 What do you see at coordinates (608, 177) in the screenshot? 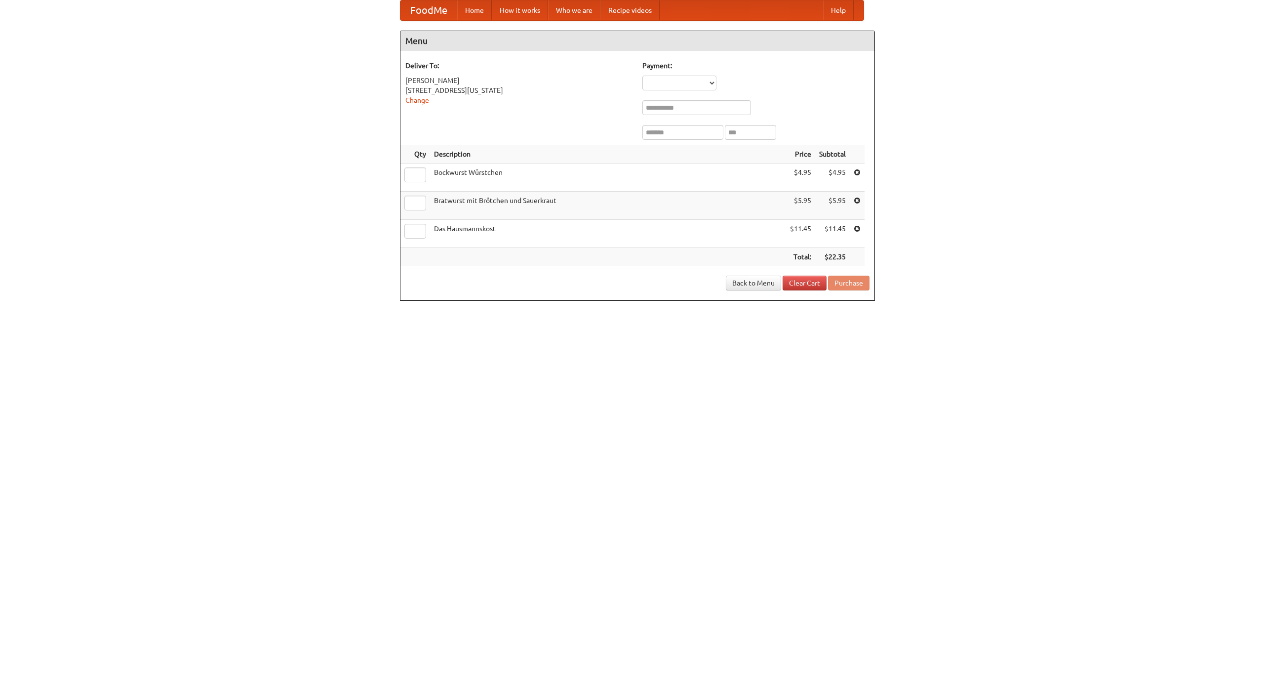
I see `td: Bockwurst Würstchen` at bounding box center [608, 177].